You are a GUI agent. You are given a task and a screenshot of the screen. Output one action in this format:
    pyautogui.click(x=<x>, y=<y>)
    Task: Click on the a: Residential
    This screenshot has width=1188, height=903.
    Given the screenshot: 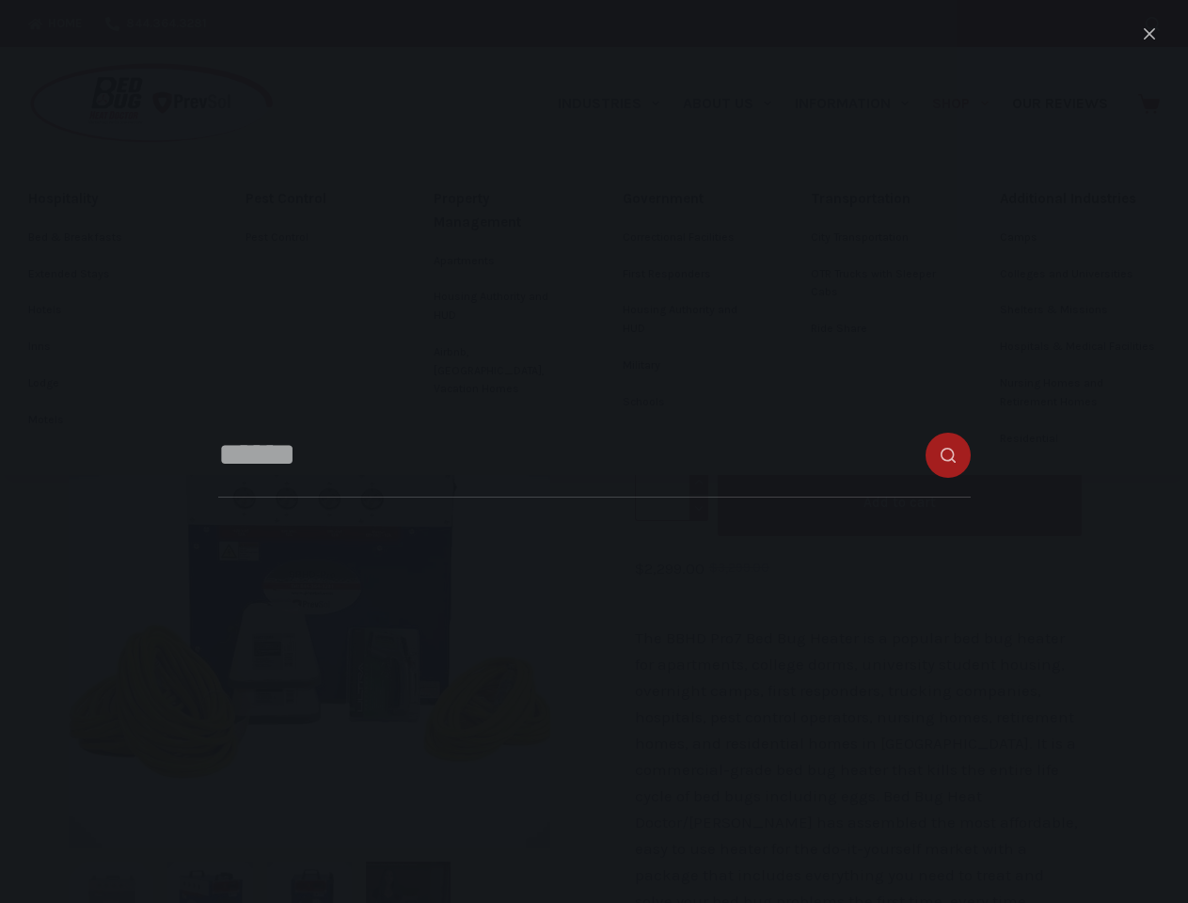 What is the action you would take?
    pyautogui.click(x=1080, y=439)
    